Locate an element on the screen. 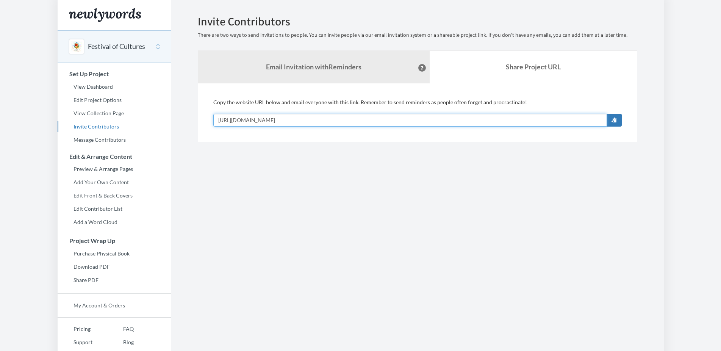 The height and width of the screenshot is (351, 721). a: Invite Contributors is located at coordinates (114, 127).